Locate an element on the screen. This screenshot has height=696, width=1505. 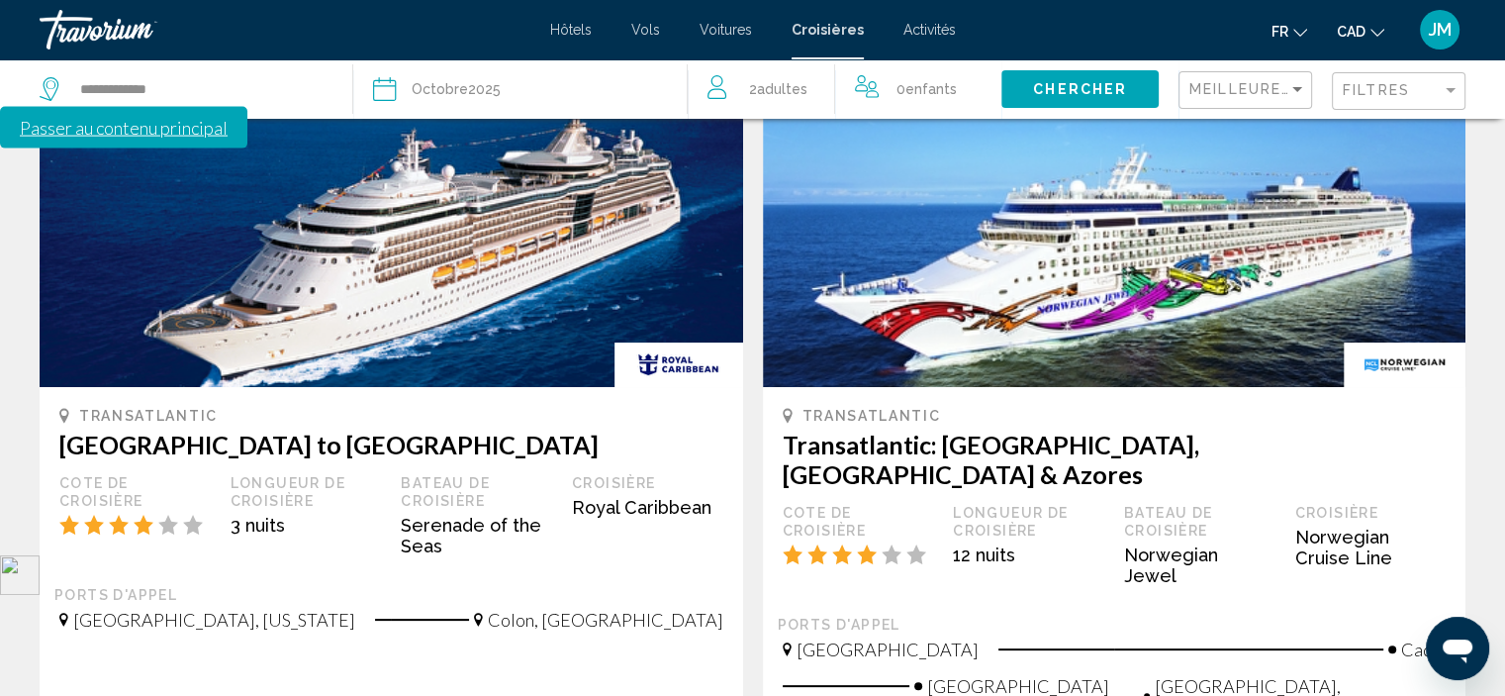
span: 2 is located at coordinates (778, 89).